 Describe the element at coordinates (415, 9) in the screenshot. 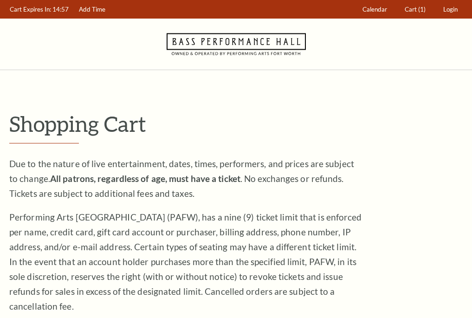

I see `a: Cart (1)` at that location.